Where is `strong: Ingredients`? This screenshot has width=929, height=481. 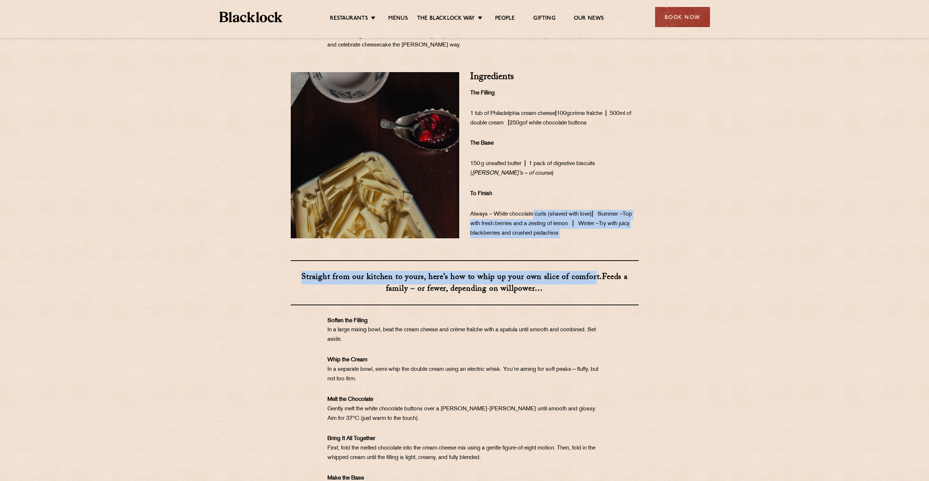 strong: Ingredients is located at coordinates (492, 78).